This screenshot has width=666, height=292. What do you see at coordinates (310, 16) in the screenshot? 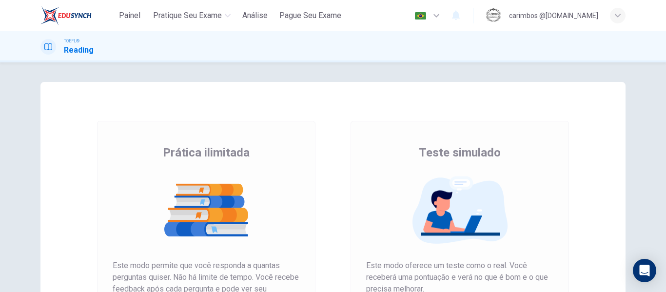
I see `a: Pague Seu Exame` at bounding box center [310, 16].